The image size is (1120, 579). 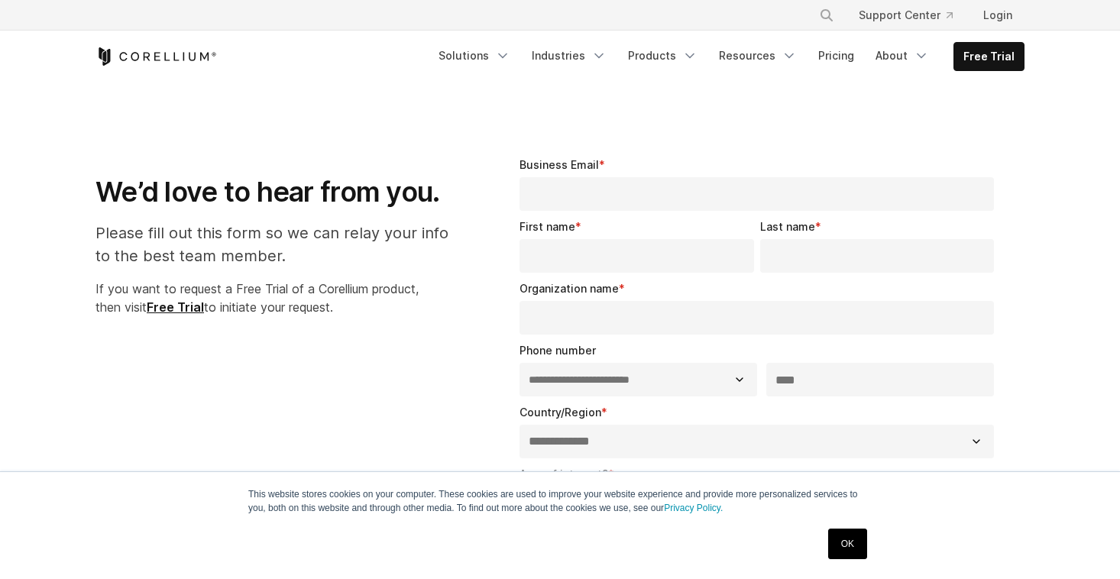 What do you see at coordinates (280, 298) in the screenshot?
I see `p: If you want to request a Free Trial of a Corellium product, then visit to initiate your request.` at bounding box center [280, 298].